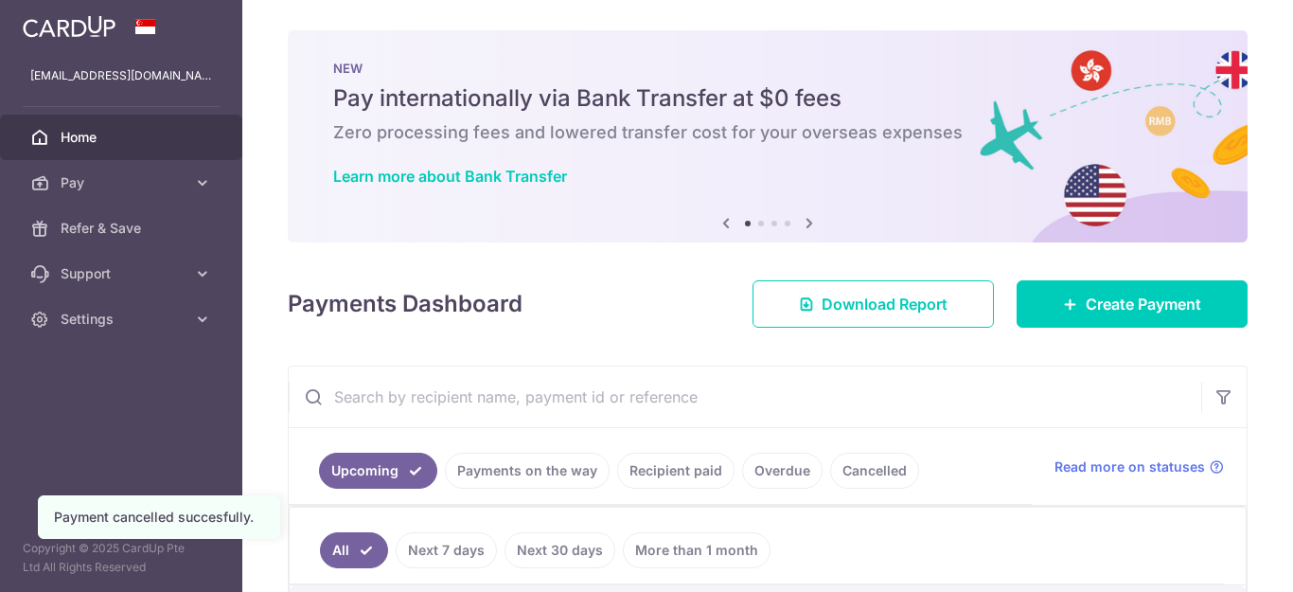  I want to click on span: Pay, so click(123, 183).